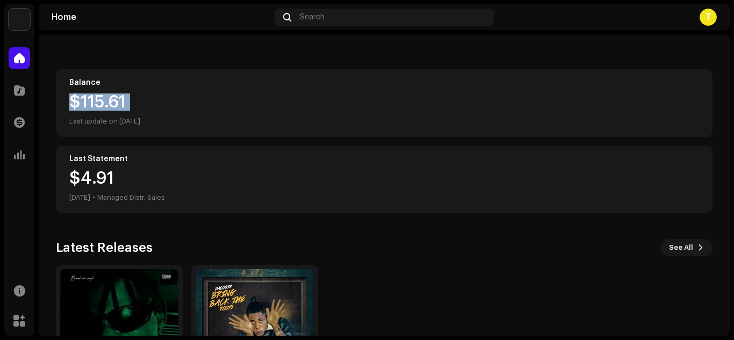 The height and width of the screenshot is (340, 734). What do you see at coordinates (161, 17) in the screenshot?
I see `div: Home` at bounding box center [161, 17].